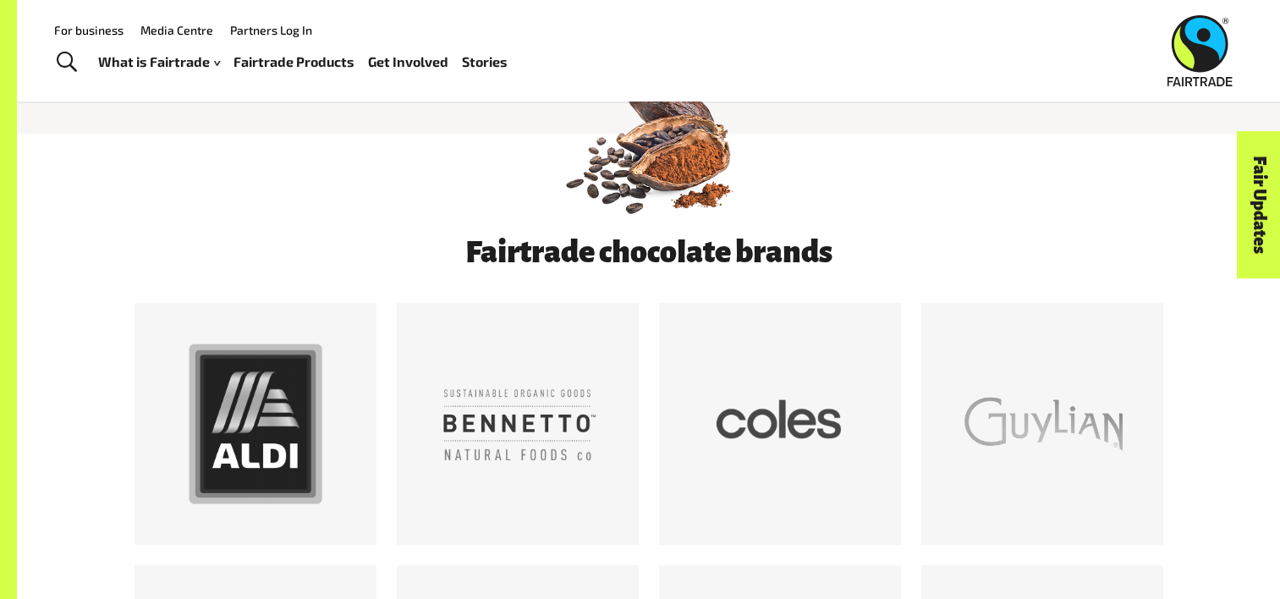 The height and width of the screenshot is (599, 1280). What do you see at coordinates (66, 63) in the screenshot?
I see `a: Toggle Search` at bounding box center [66, 63].